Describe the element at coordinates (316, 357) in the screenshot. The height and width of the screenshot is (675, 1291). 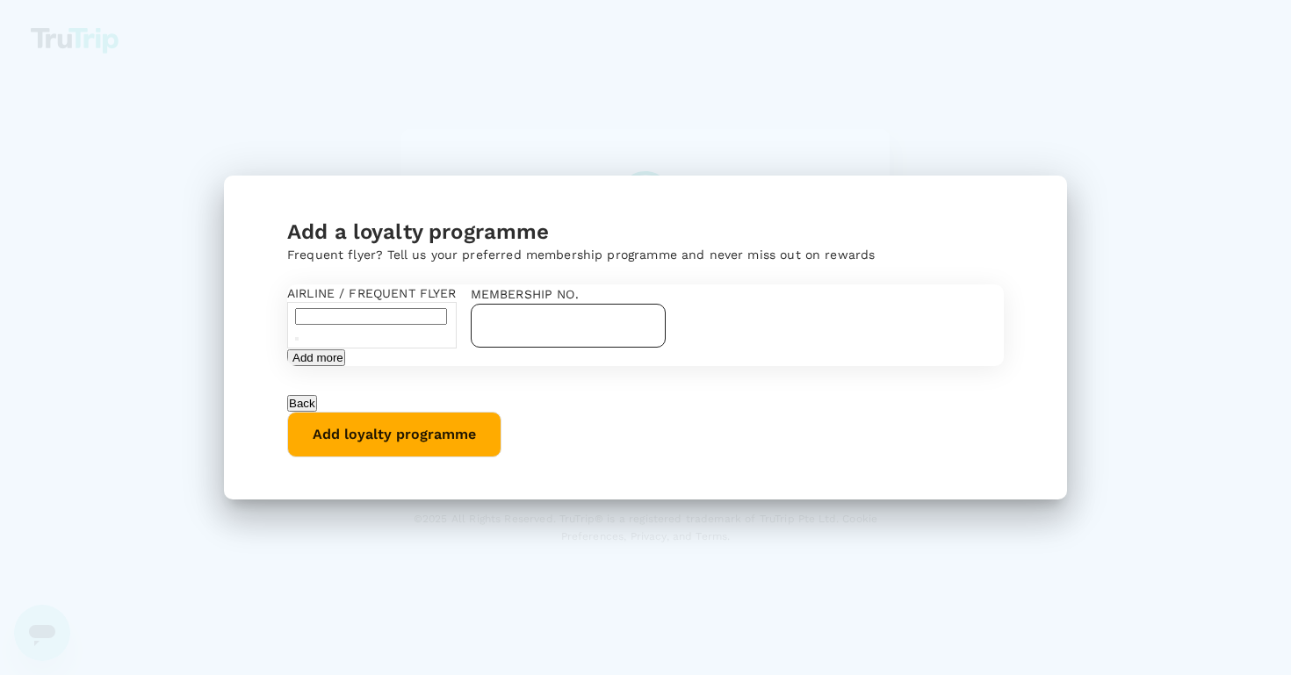
I see `button: Add more` at that location.